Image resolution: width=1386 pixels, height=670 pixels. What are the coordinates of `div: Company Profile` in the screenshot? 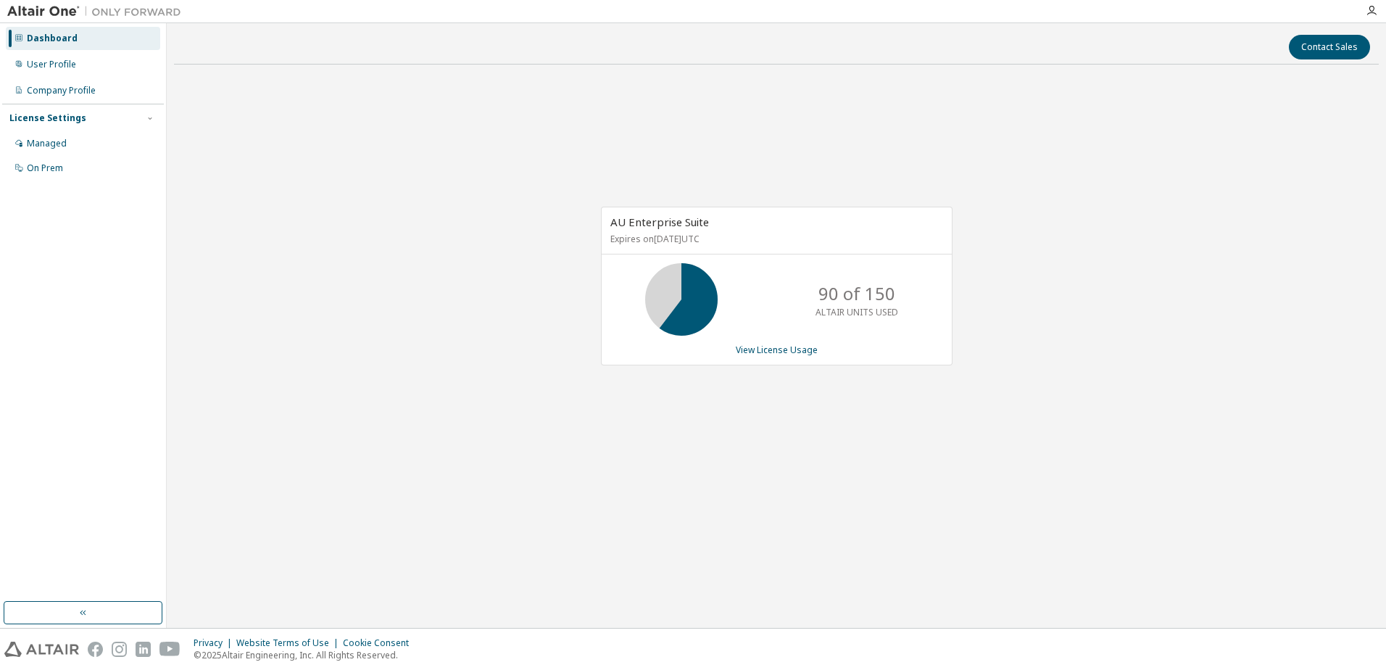 It's located at (61, 91).